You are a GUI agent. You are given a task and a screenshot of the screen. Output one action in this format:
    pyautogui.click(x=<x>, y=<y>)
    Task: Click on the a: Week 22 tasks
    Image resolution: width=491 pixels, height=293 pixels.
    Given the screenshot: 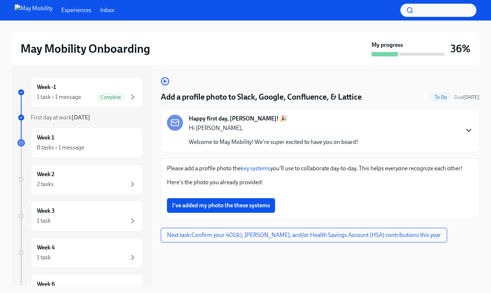 What is the action you would take?
    pyautogui.click(x=80, y=179)
    